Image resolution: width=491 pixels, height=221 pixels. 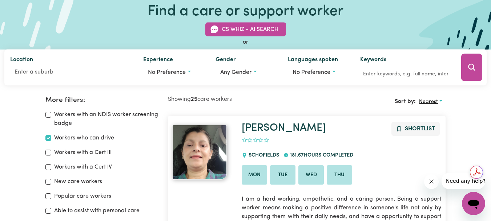 What do you see at coordinates (472, 67) in the screenshot?
I see `button: Search` at bounding box center [472, 67].